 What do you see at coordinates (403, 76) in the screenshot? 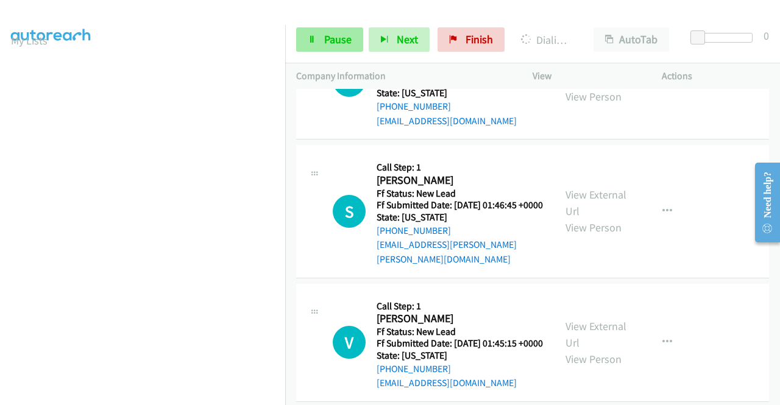
I see `p: Company Information` at bounding box center [403, 76].